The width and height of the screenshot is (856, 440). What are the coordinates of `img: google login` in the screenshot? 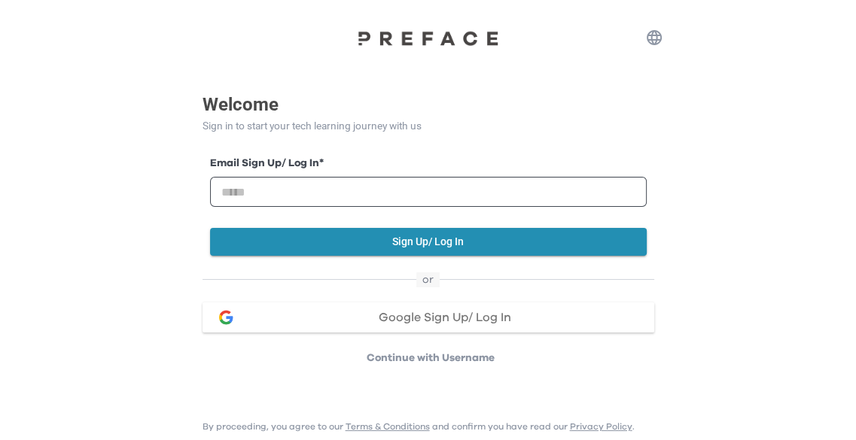 It's located at (226, 318).